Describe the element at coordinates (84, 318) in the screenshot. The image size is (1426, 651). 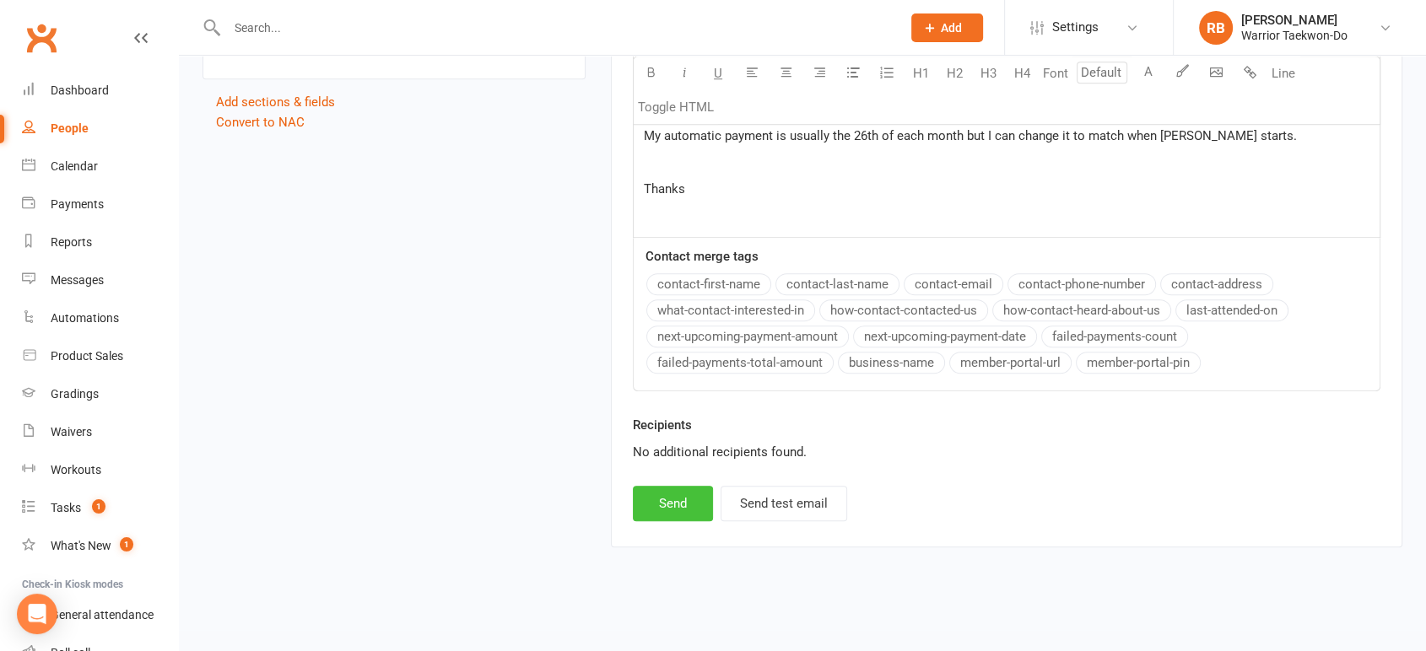
I see `div: Automations` at that location.